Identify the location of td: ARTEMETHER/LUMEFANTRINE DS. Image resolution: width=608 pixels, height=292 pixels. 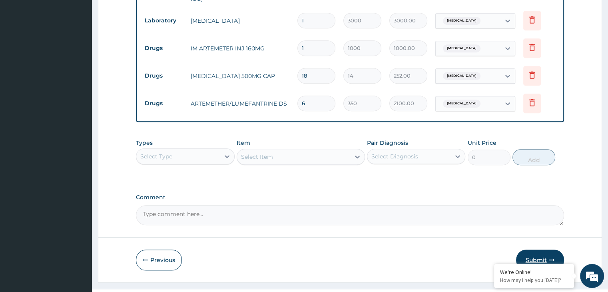
(240, 103).